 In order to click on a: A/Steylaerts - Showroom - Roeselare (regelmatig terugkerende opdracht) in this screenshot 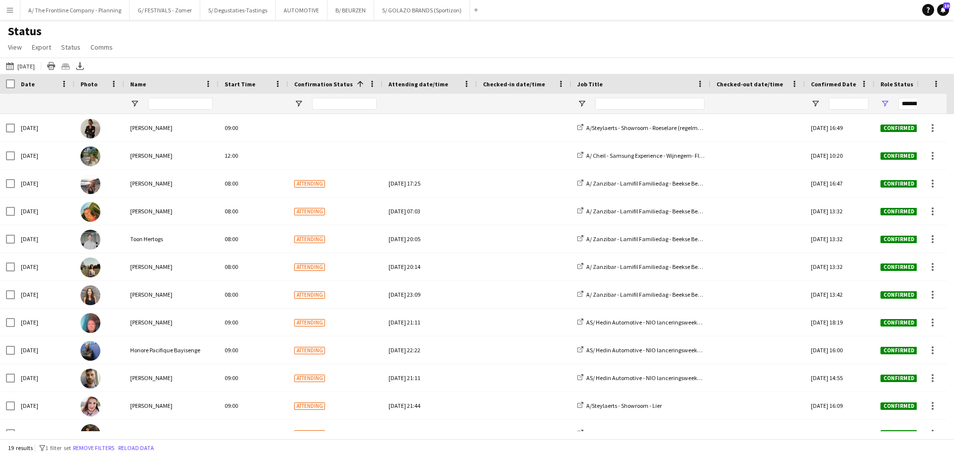, I will do `click(673, 128)`.